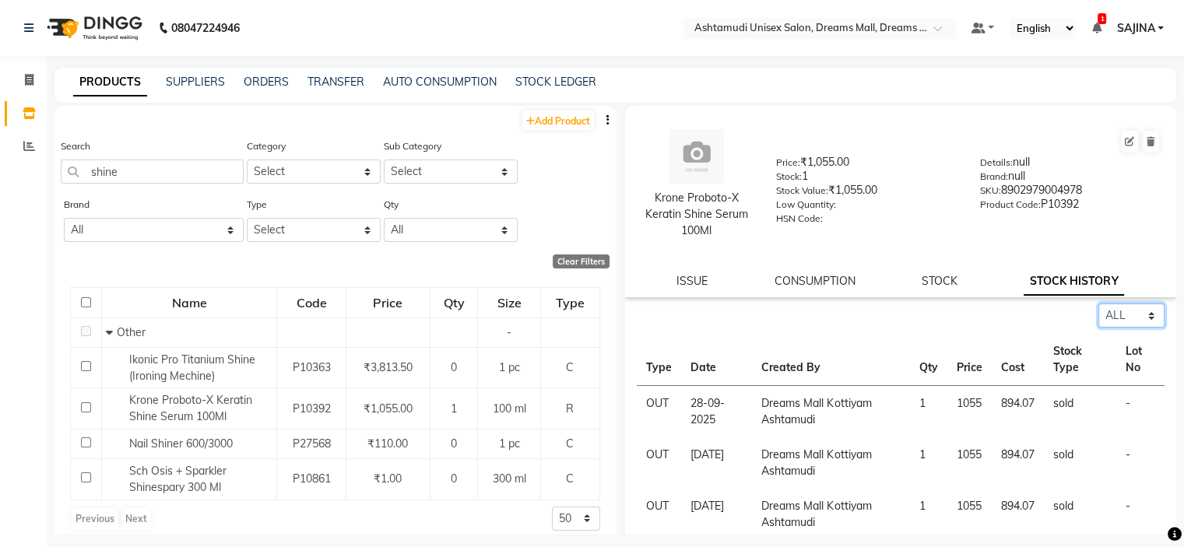 This screenshot has height=547, width=1184. Describe the element at coordinates (111, 332) in the screenshot. I see `span: Collapse Row` at that location.